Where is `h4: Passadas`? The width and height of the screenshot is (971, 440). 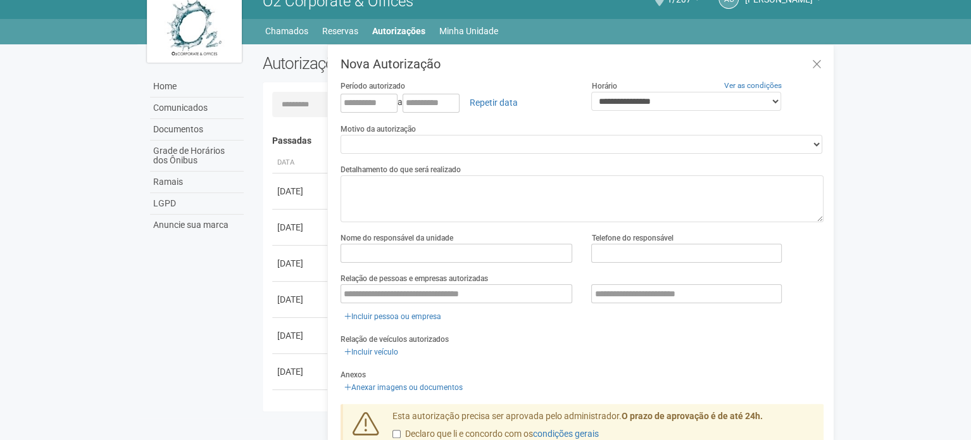 h4: Passadas is located at coordinates (543, 141).